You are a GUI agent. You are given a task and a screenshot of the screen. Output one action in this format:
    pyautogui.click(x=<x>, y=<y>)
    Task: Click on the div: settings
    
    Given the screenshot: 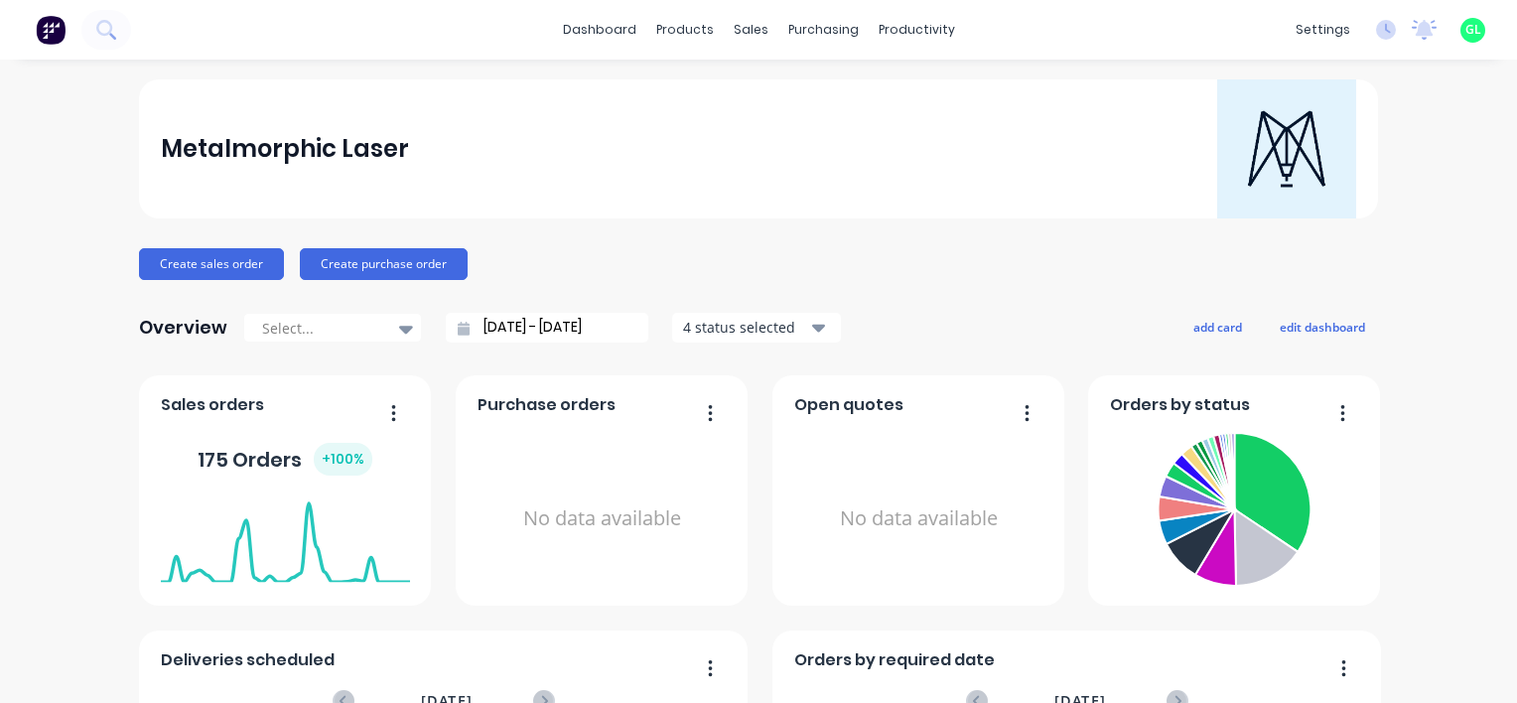 What is the action you would take?
    pyautogui.click(x=1323, y=30)
    